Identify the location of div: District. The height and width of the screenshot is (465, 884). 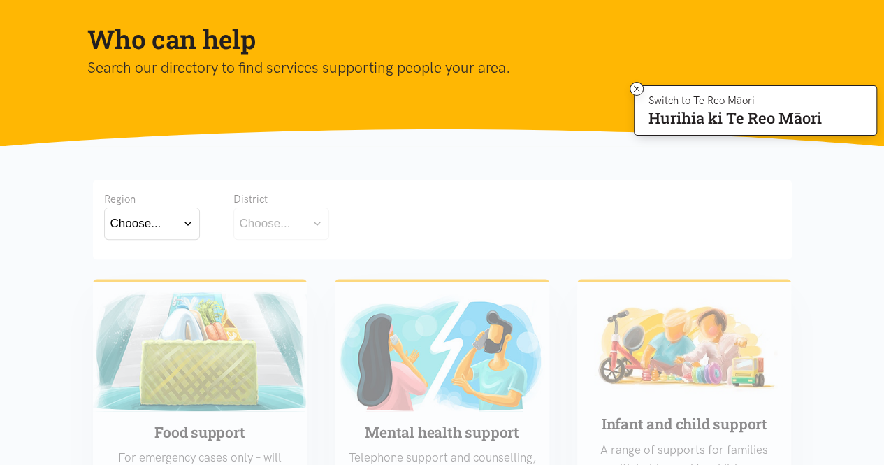
(281, 199).